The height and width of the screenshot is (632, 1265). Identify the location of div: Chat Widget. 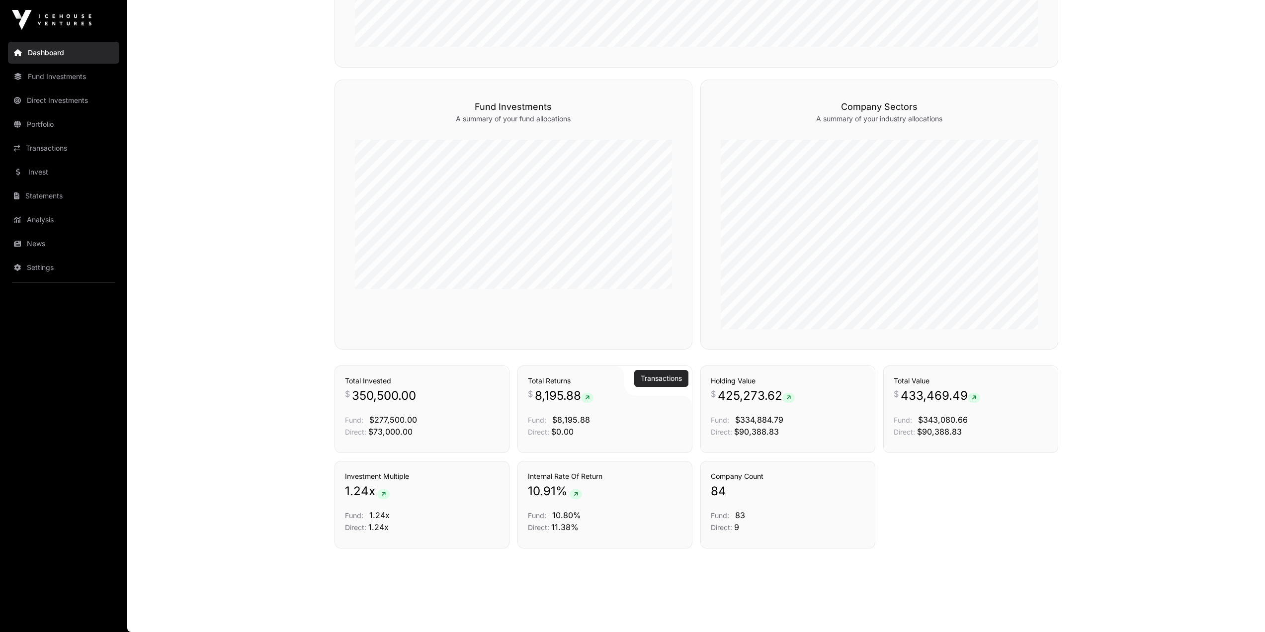
(1240, 608).